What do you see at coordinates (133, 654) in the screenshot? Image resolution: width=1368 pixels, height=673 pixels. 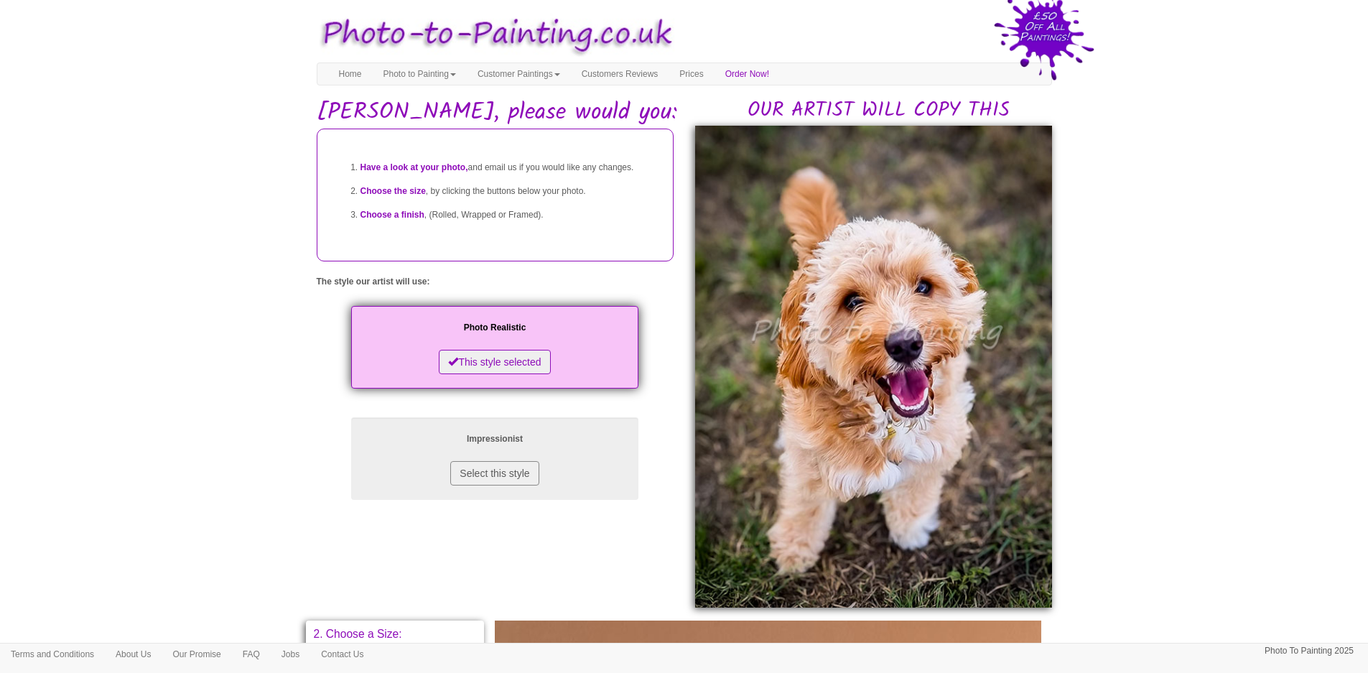 I see `a: About Us` at bounding box center [133, 654].